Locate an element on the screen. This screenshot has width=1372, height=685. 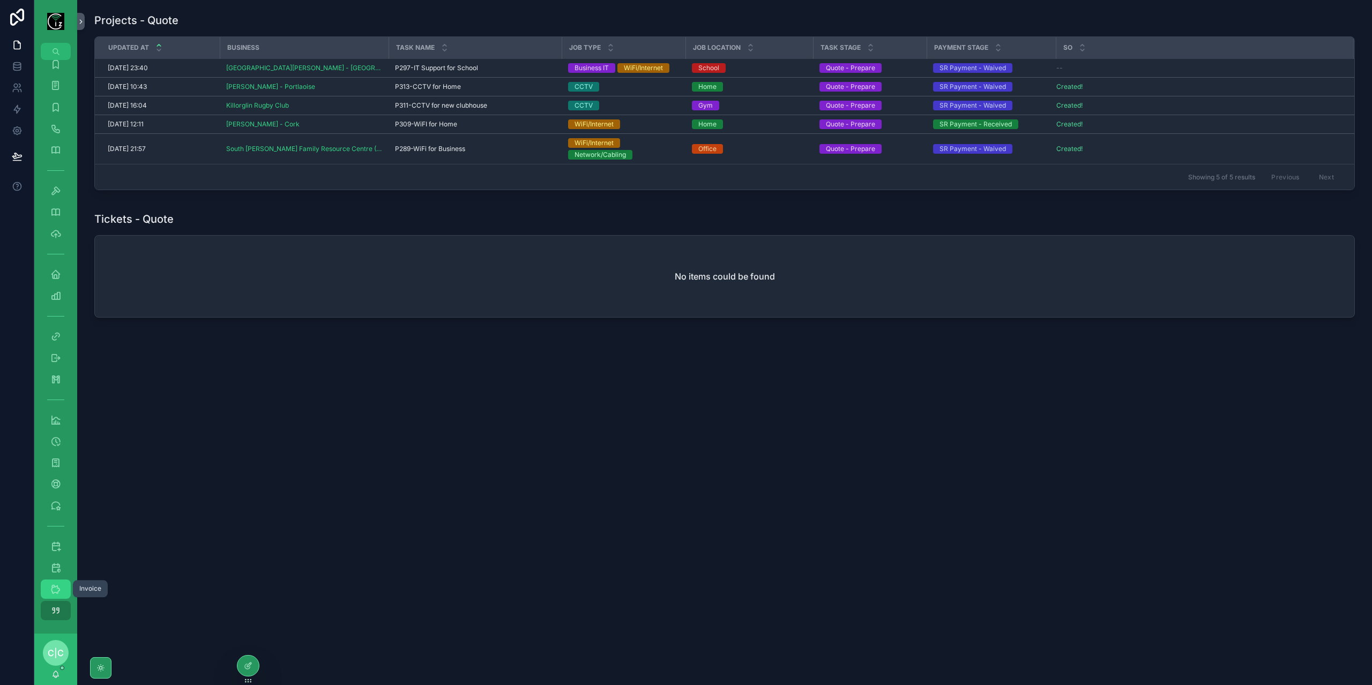
span: Job Type is located at coordinates (585, 48).